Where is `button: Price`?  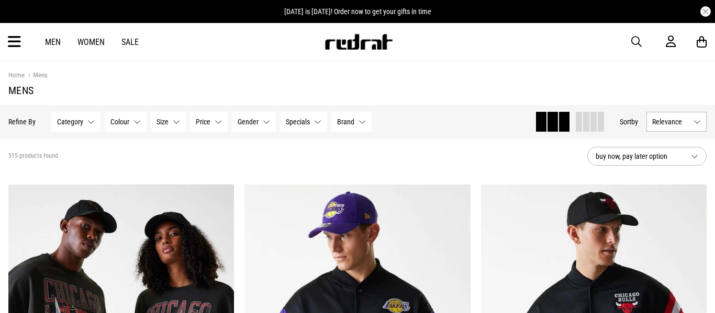
button: Price is located at coordinates (209, 122).